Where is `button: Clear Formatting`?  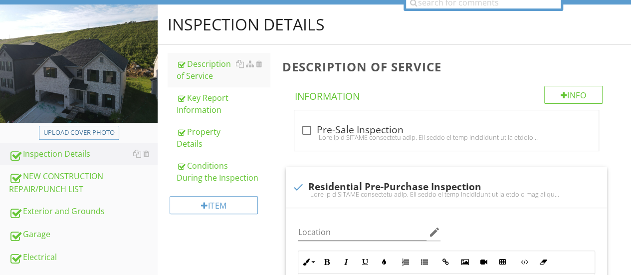
button: Clear Formatting is located at coordinates (543, 262).